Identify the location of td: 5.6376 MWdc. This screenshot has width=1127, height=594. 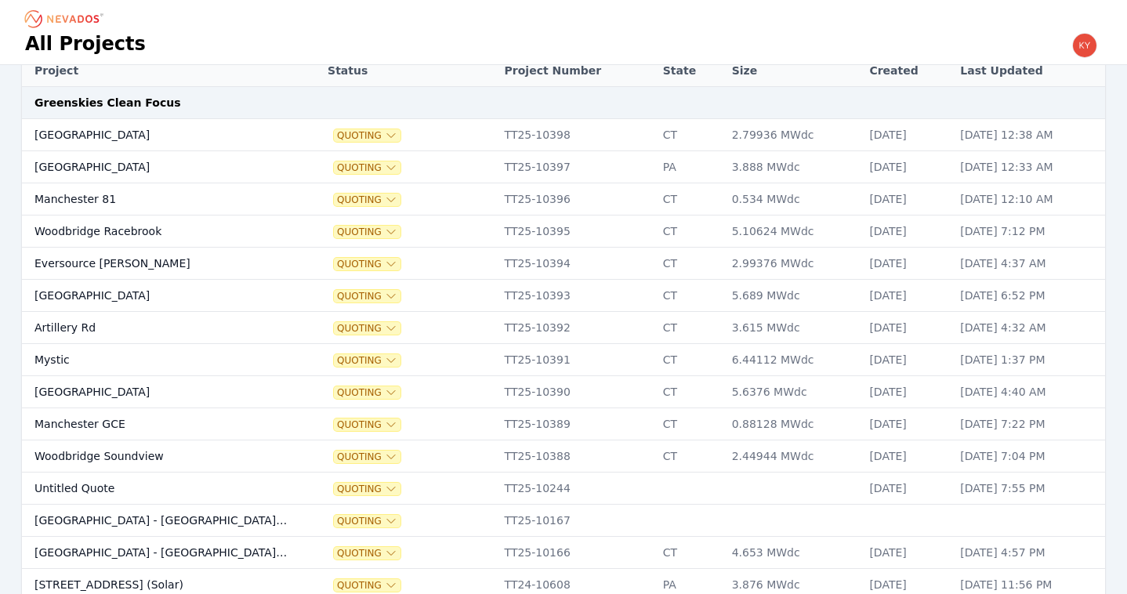
(793, 392).